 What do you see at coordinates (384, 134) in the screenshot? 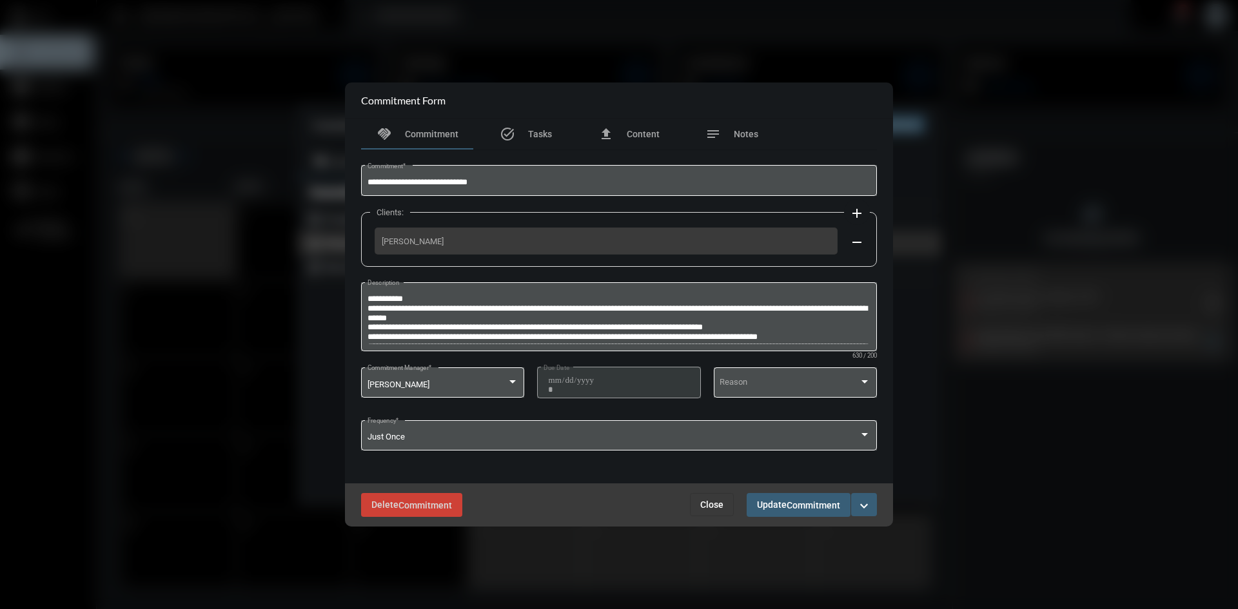
I see `mat-icon: handshake` at bounding box center [384, 134].